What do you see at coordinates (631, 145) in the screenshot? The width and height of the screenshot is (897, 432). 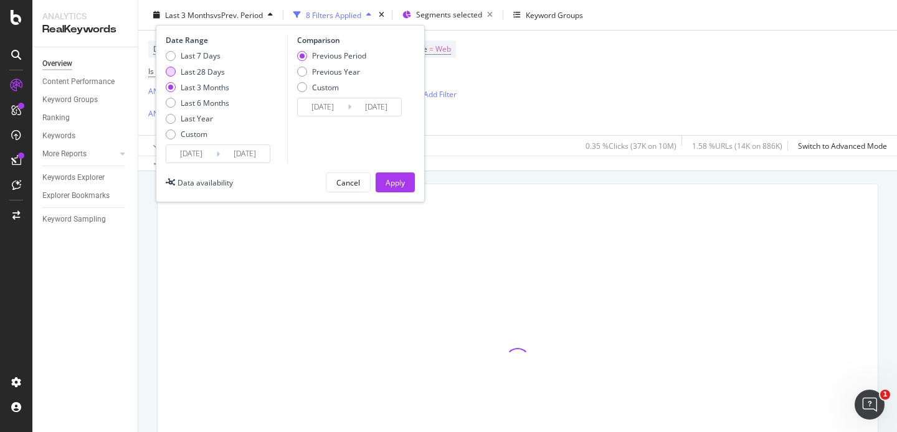 I see `div: 0.35 % Clicks ( 37K on 10M )` at bounding box center [631, 145].